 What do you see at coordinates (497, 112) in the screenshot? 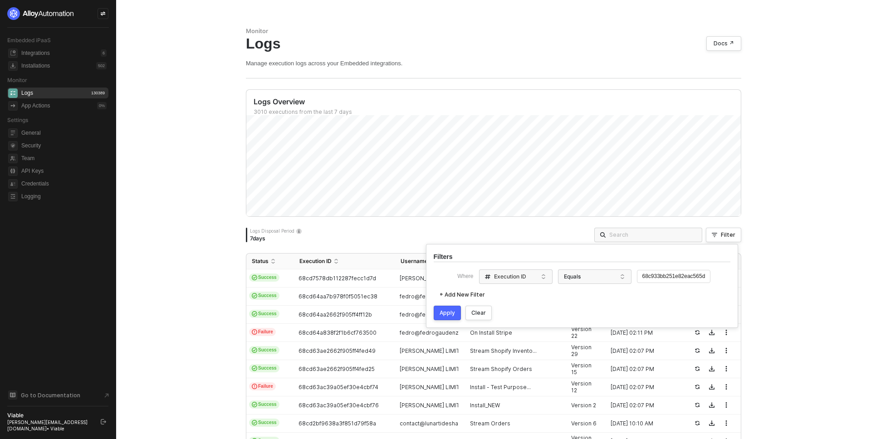
I see `div: 3010 executions from the last 7 days` at bounding box center [497, 112].